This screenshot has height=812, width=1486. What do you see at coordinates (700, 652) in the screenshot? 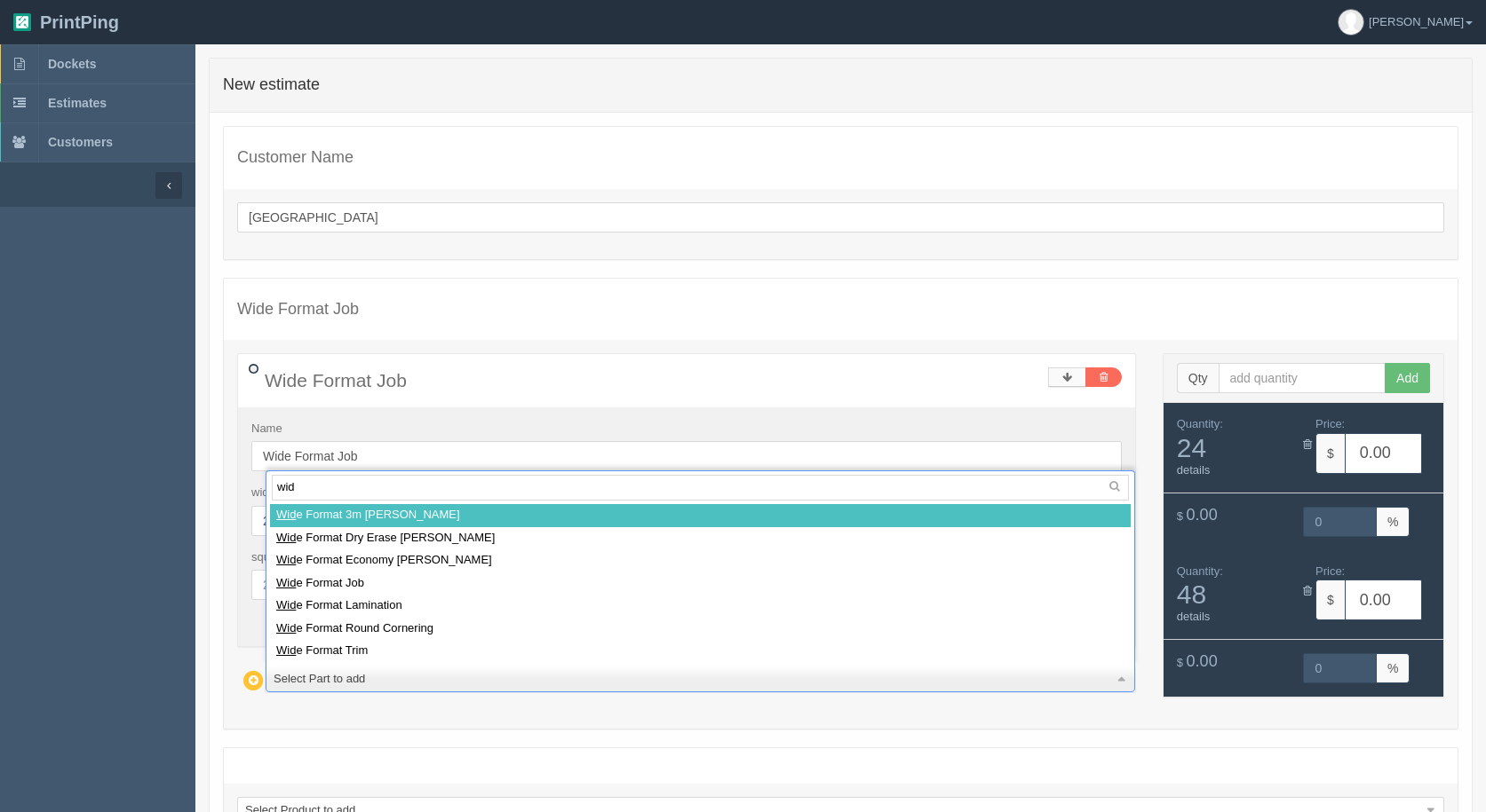
I see `div: e Format Trim` at bounding box center [700, 652].